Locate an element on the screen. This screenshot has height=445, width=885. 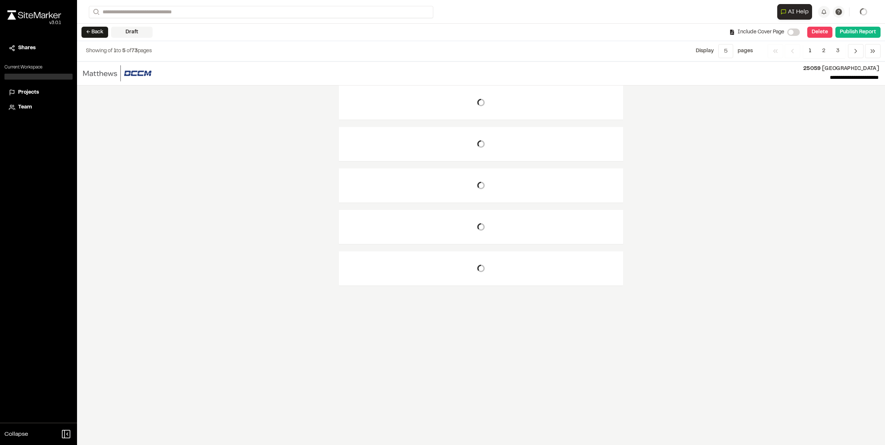
button: ← Back is located at coordinates (95, 32).